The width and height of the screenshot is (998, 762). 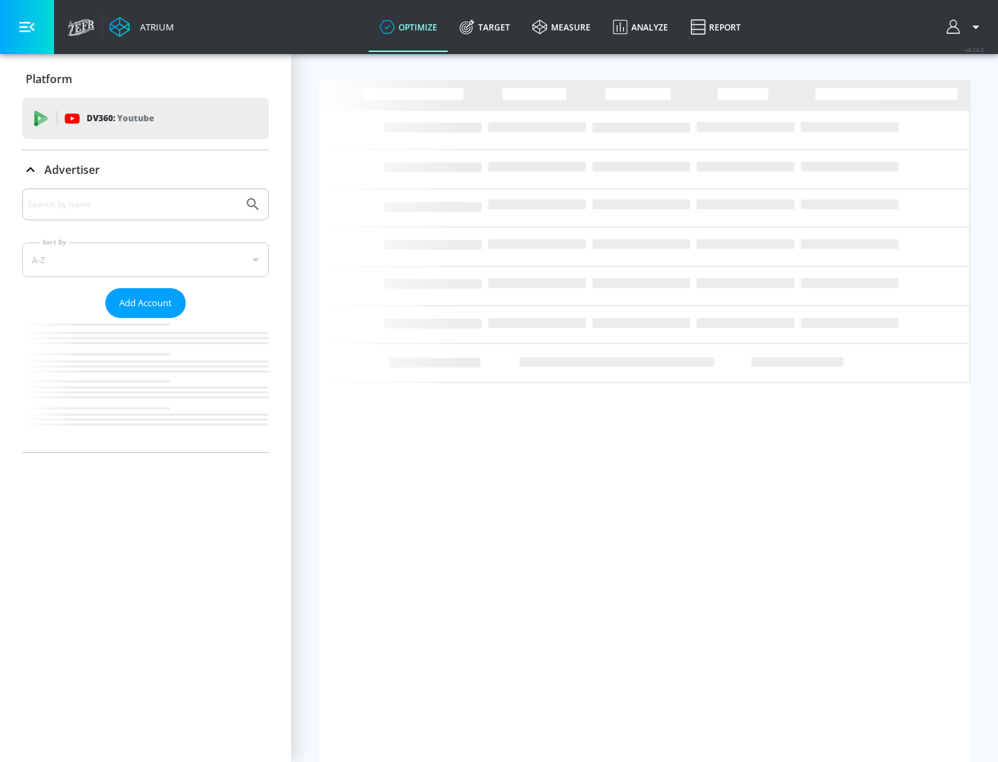 What do you see at coordinates (132, 204) in the screenshot?
I see `input: Search by name` at bounding box center [132, 204].